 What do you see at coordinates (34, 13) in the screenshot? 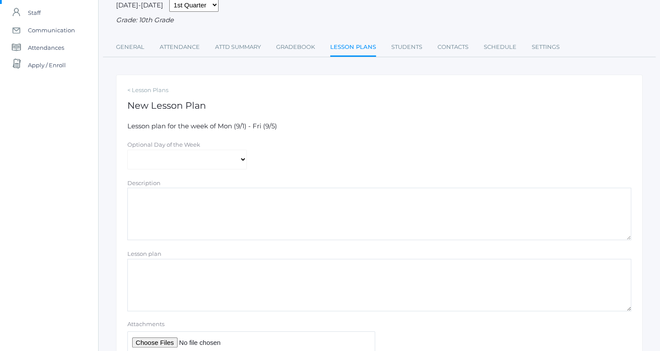
I see `span: Staff` at bounding box center [34, 13].